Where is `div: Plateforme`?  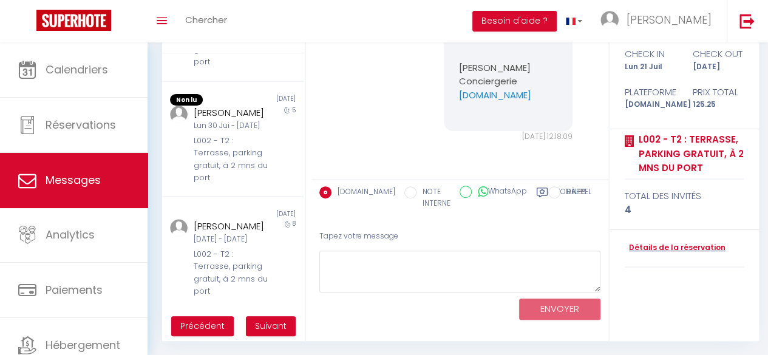 div: Plateforme is located at coordinates (650, 92).